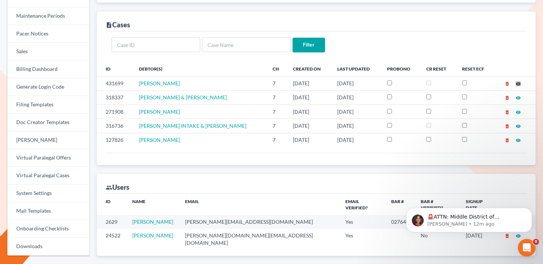  I want to click on th: Debtor(s), so click(200, 69).